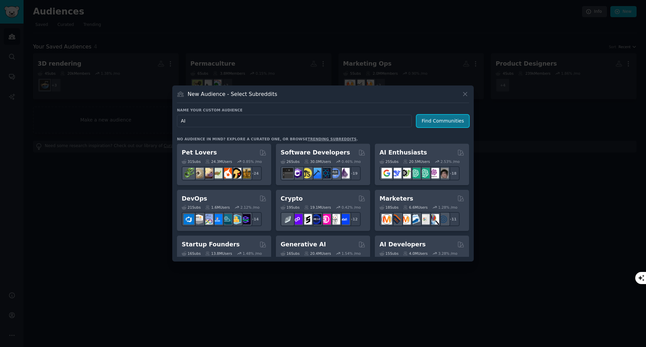  What do you see at coordinates (297, 219) in the screenshot?
I see `img: 0xPolygon` at bounding box center [297, 219].